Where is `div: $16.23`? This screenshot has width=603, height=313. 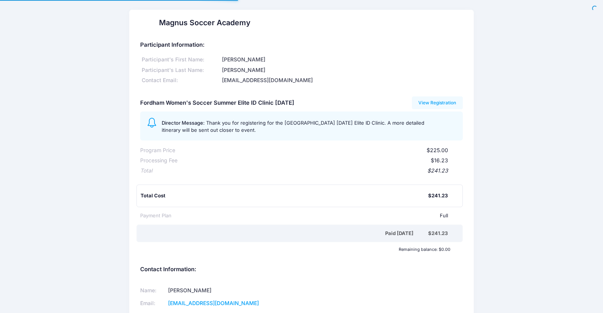 div: $16.23 is located at coordinates (313, 161).